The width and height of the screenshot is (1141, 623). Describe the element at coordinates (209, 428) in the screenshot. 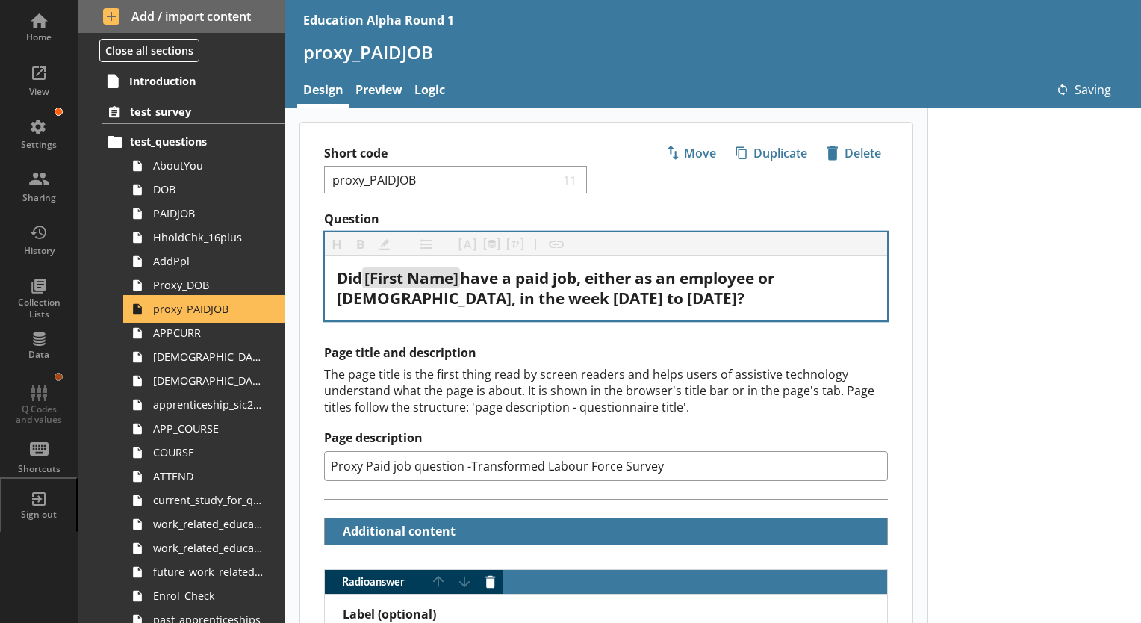

I see `span: APP_COURSE` at that location.